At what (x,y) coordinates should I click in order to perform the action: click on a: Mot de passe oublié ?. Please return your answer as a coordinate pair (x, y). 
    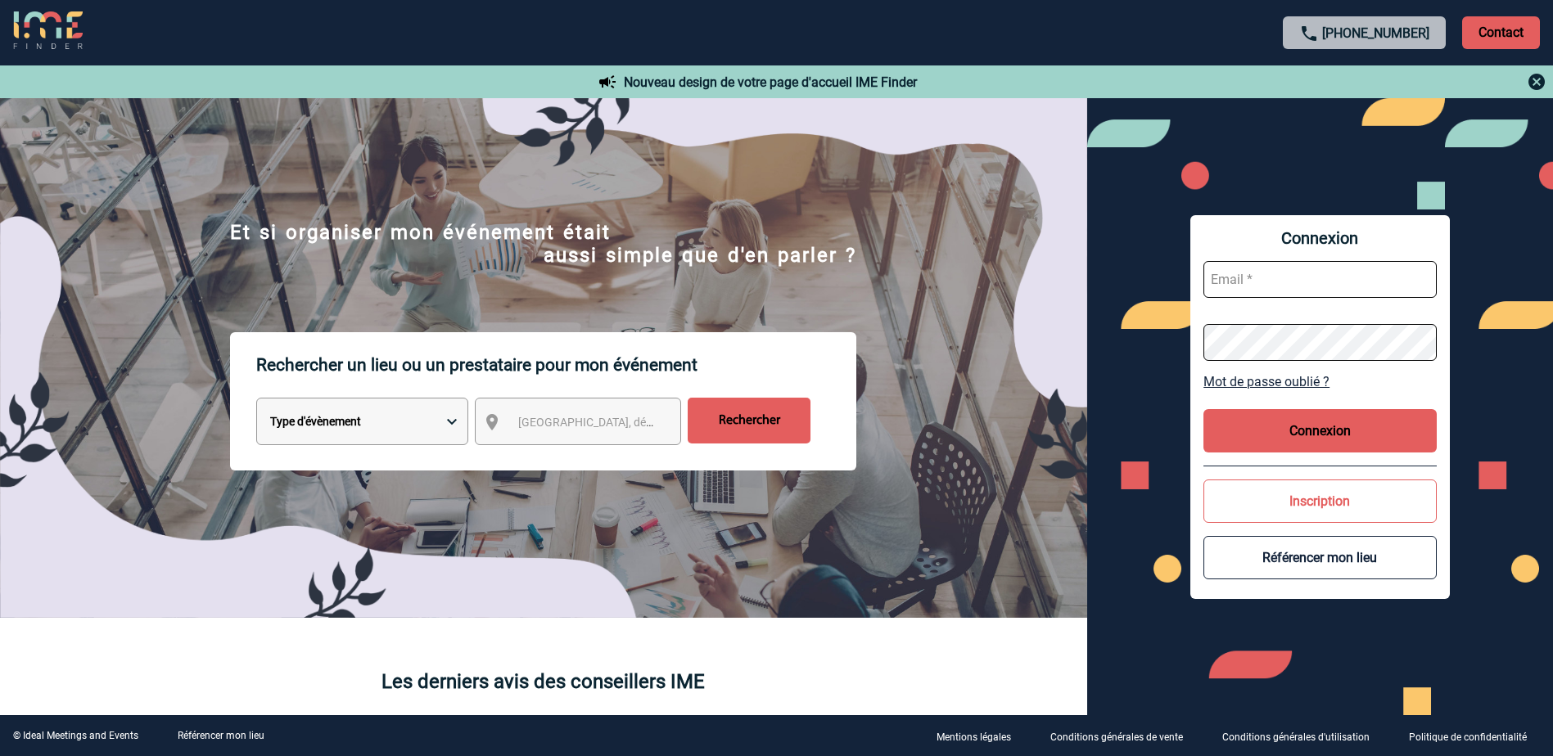
    Looking at the image, I should click on (1319, 381).